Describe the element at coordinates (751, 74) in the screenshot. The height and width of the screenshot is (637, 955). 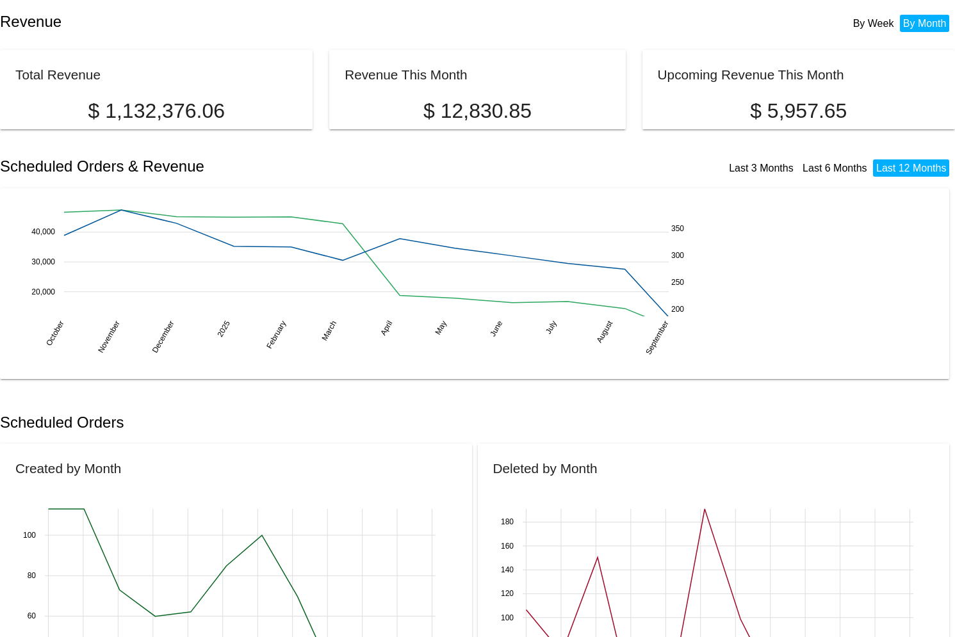
I see `h2: Upcoming Revenue This Month` at that location.